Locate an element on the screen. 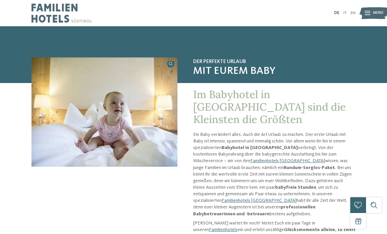  a: Familienhotels is located at coordinates (223, 229).